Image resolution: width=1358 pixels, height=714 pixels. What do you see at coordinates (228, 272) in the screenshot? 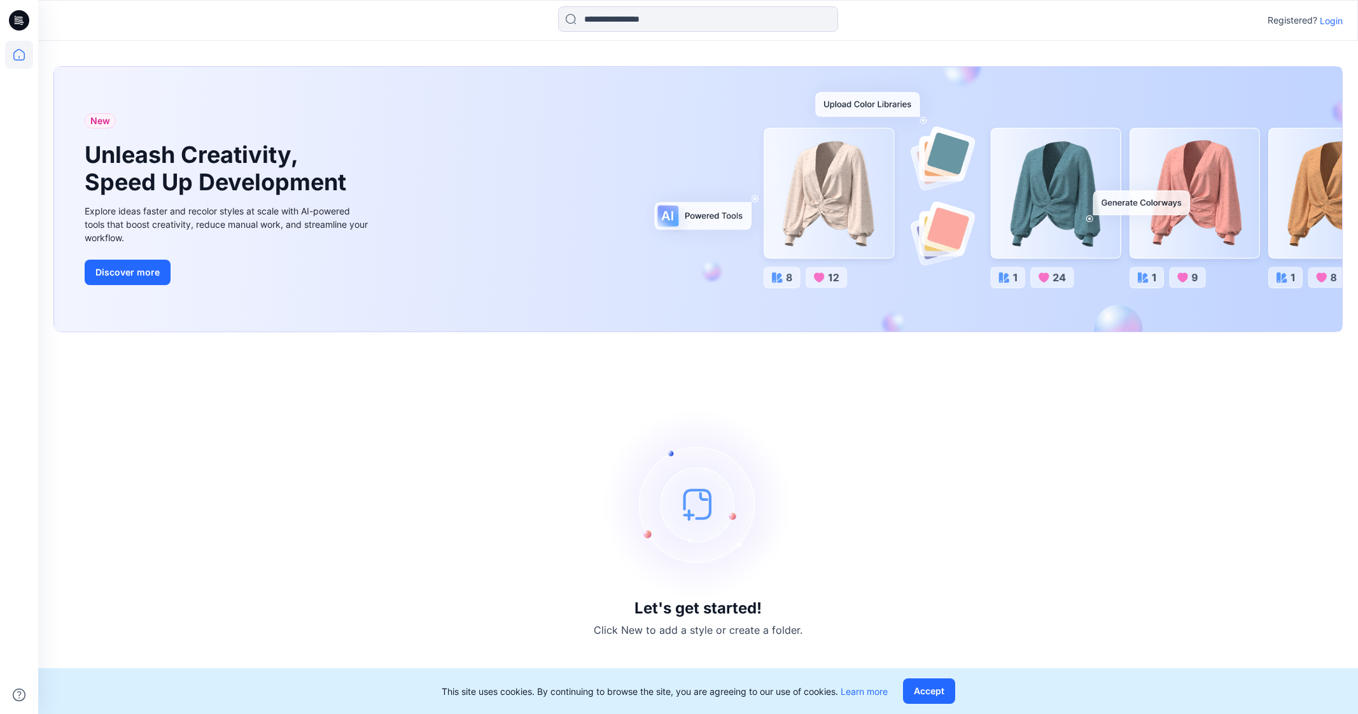
I see `a: Discover more` at bounding box center [228, 272].